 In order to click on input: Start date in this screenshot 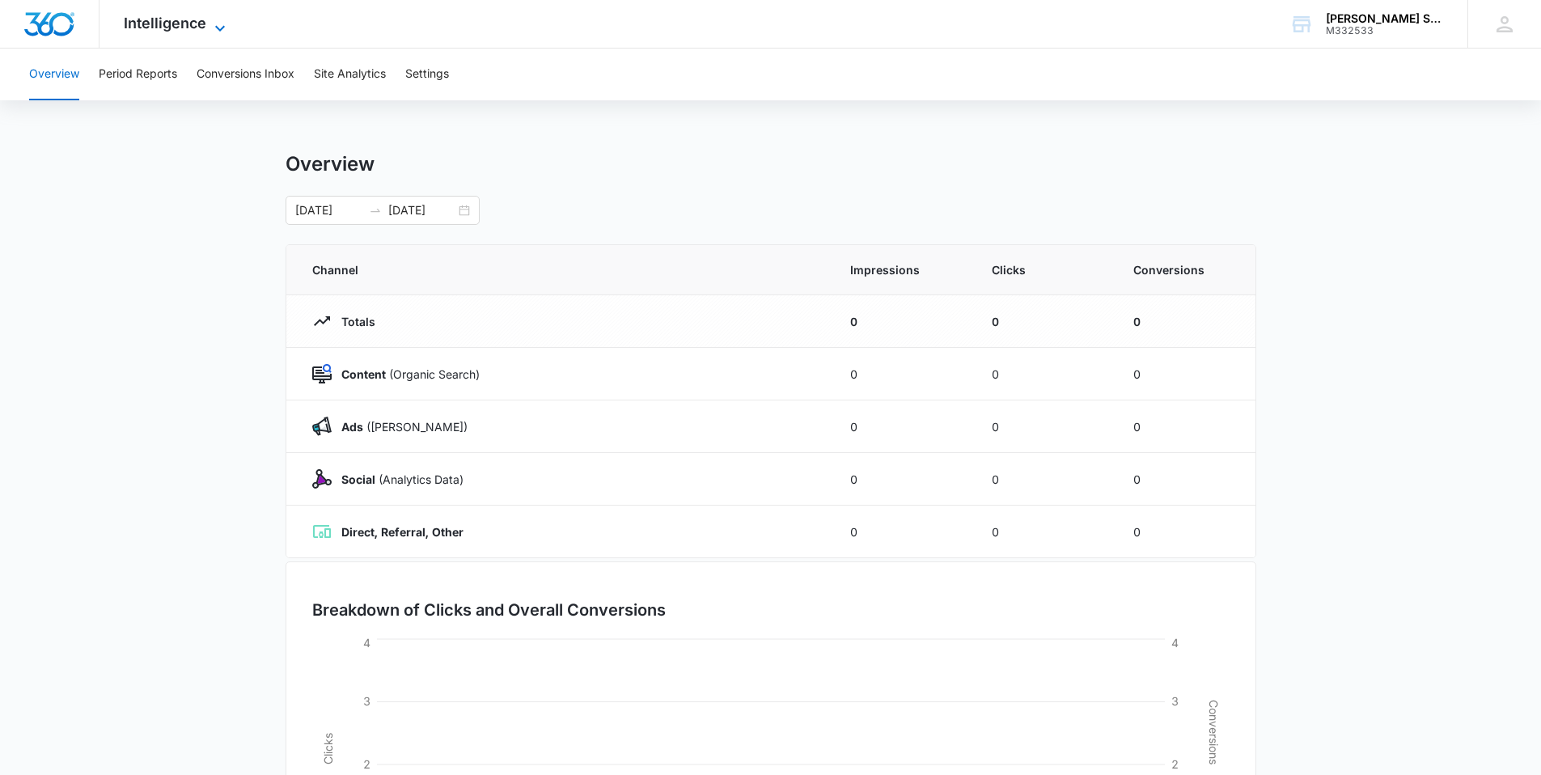, I will do `click(328, 210)`.